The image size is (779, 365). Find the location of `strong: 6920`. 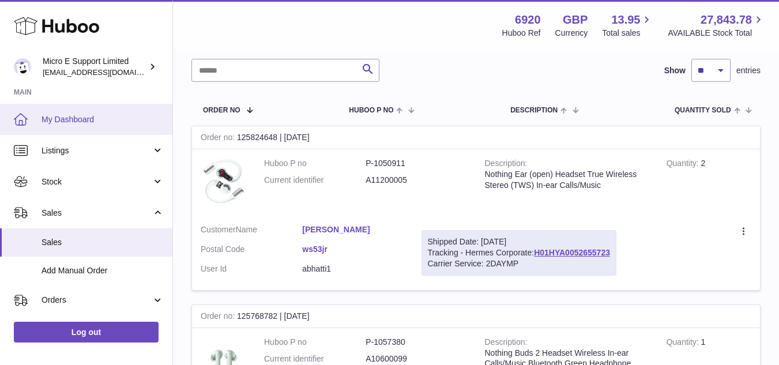

strong: 6920 is located at coordinates (527, 20).